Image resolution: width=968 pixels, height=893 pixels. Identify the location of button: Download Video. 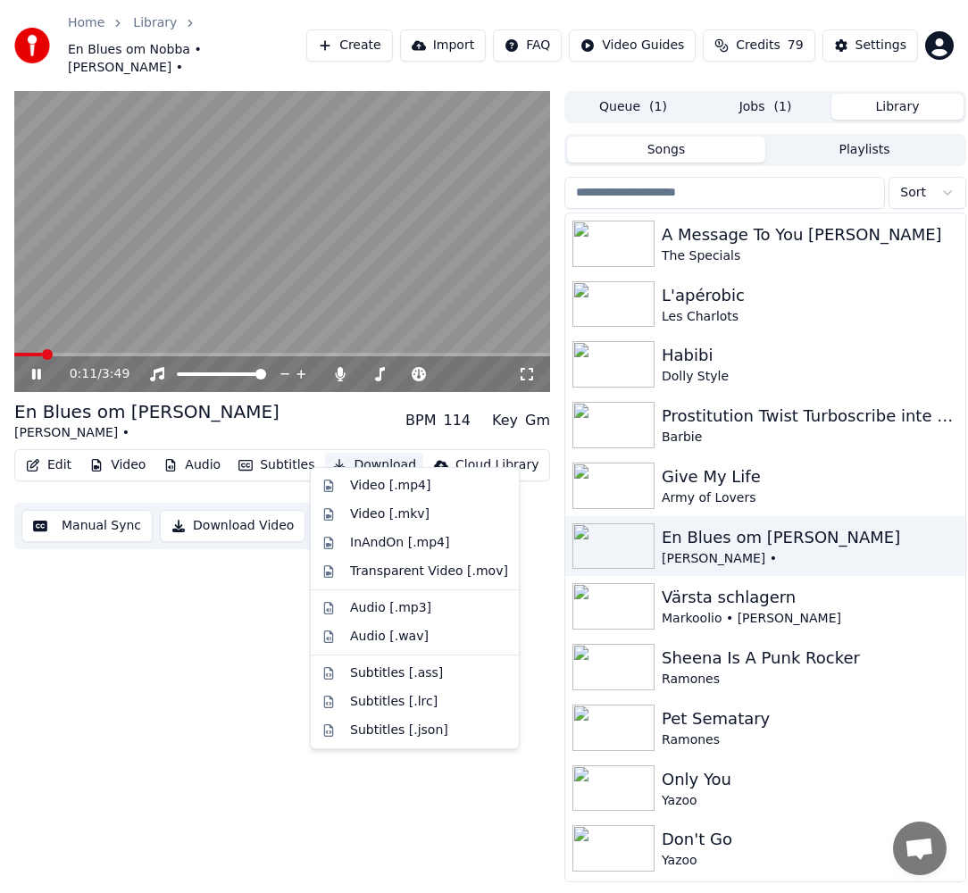
(232, 526).